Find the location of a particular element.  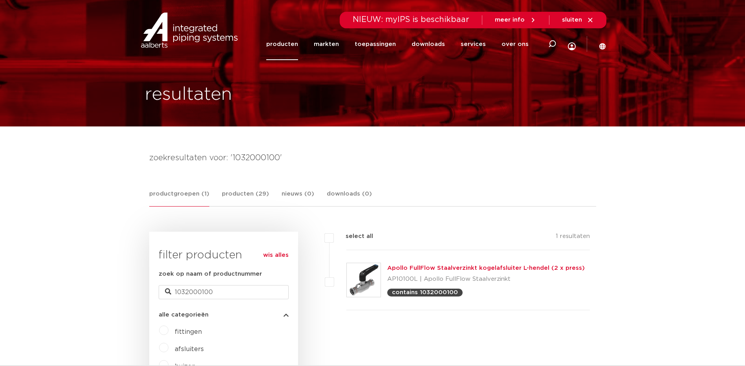

a: afsluiters is located at coordinates (189, 349).